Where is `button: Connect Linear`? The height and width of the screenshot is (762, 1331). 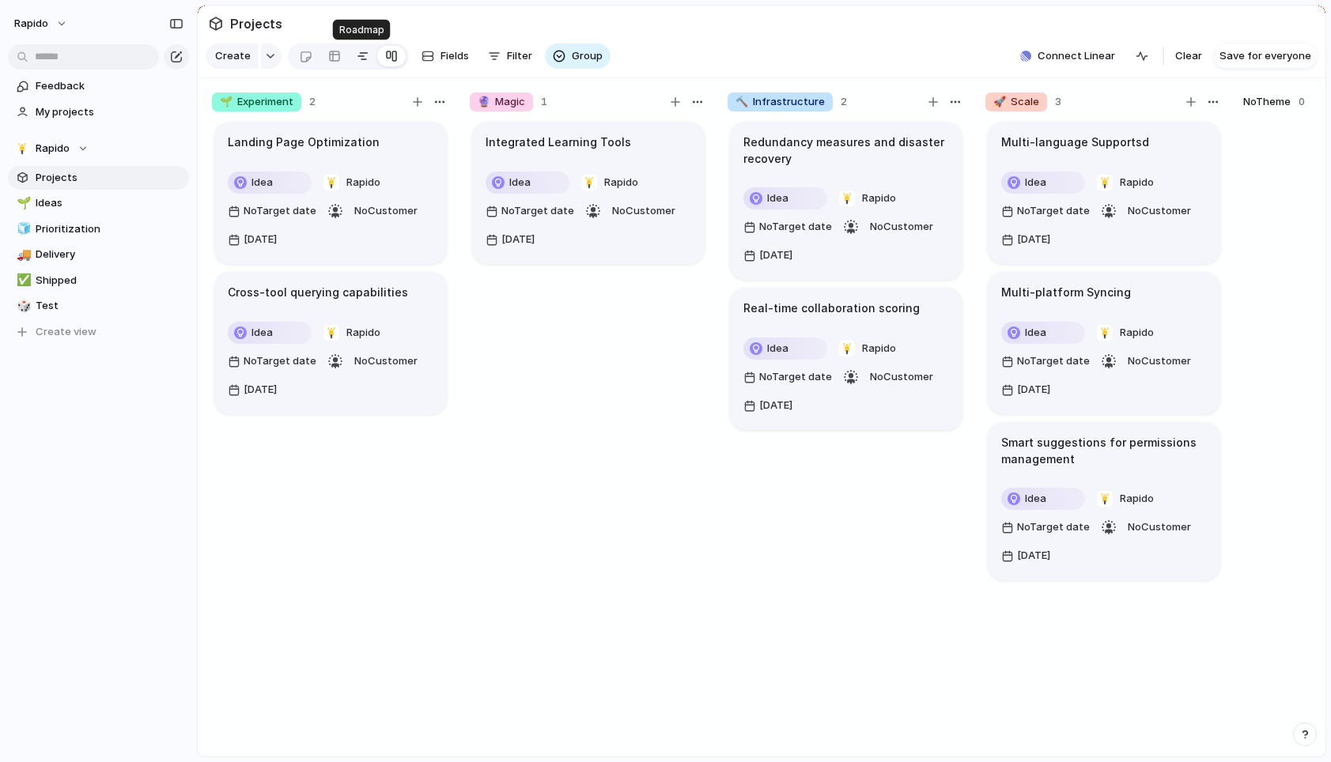 button: Connect Linear is located at coordinates (1067, 56).